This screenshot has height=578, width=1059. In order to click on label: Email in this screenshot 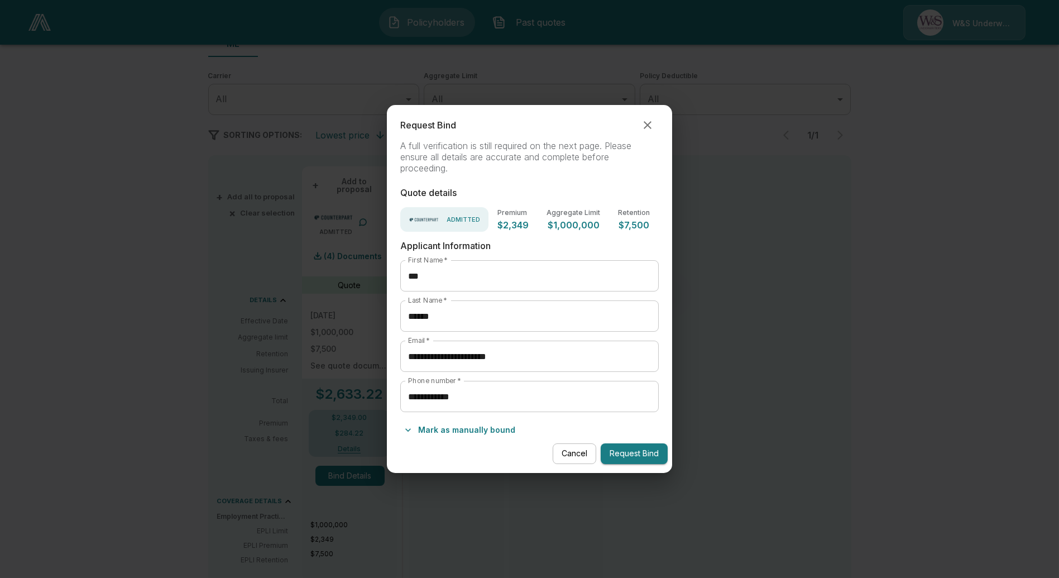, I will do `click(419, 340)`.